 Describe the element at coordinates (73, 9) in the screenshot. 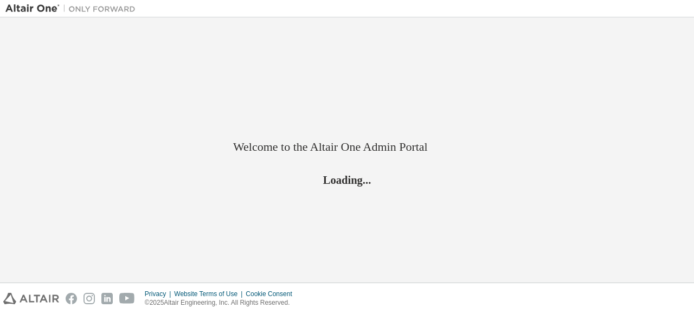

I see `img: Altair One` at that location.